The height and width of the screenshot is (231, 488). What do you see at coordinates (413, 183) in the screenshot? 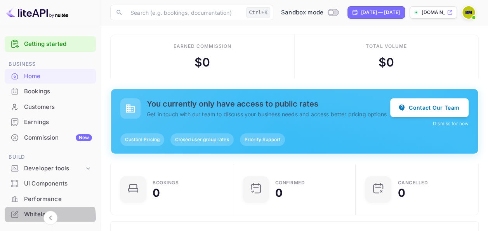
I see `div: CANCELLED` at bounding box center [413, 183].